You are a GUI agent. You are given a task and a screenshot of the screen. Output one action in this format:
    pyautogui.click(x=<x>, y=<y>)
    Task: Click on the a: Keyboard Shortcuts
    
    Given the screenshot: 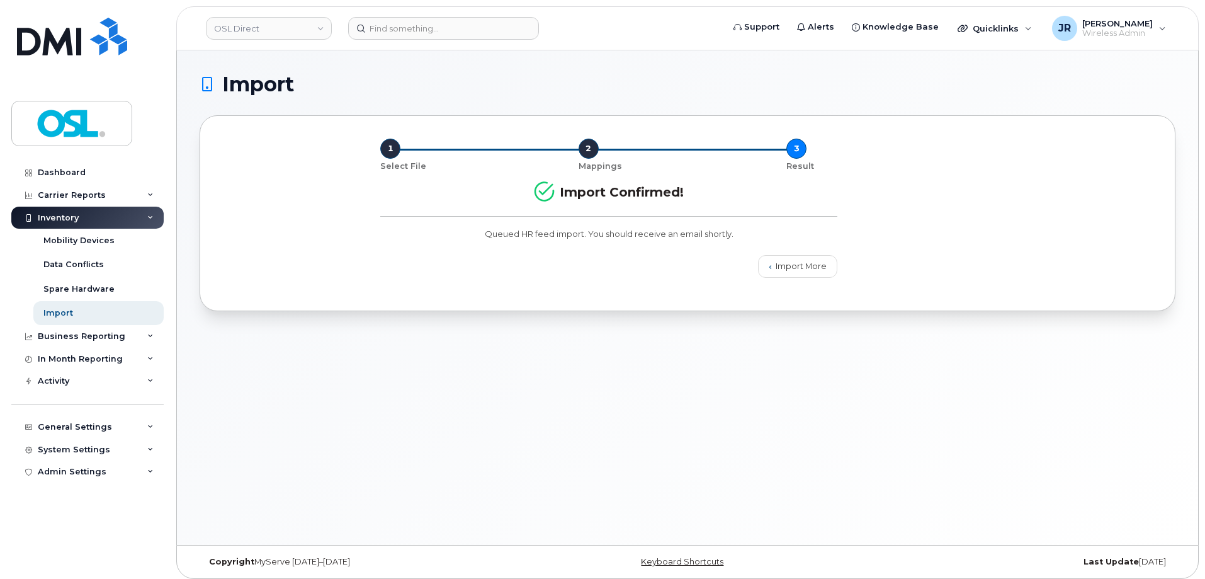 What is the action you would take?
    pyautogui.click(x=682, y=561)
    